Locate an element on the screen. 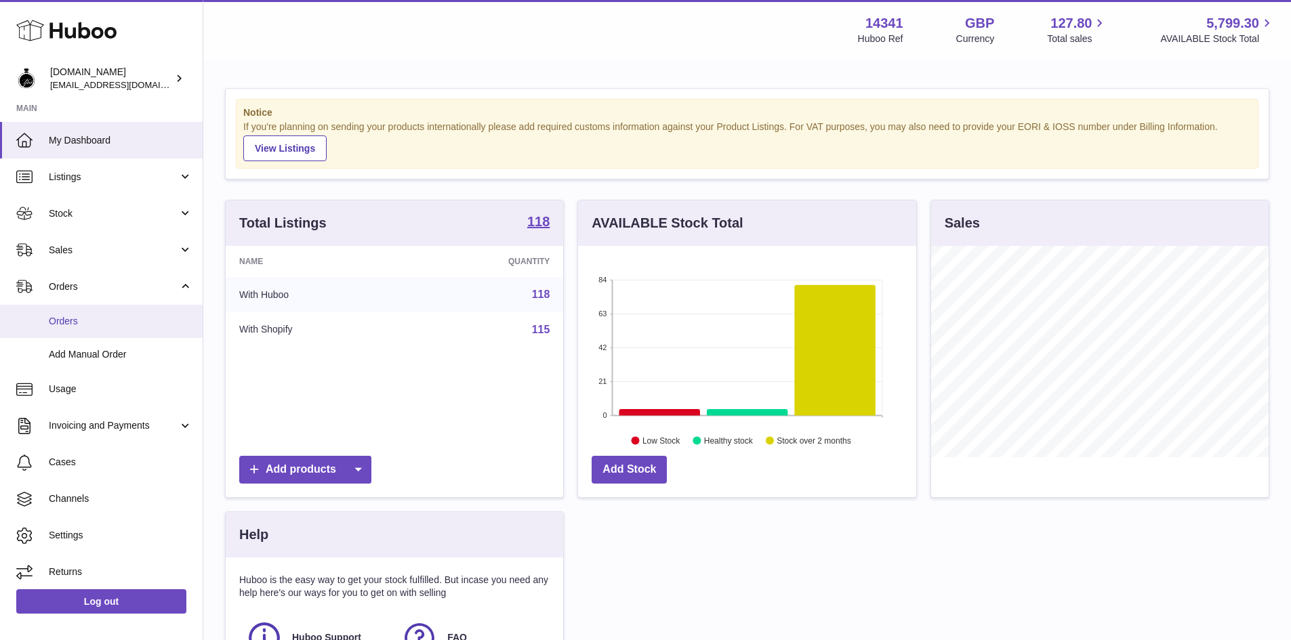 Image resolution: width=1291 pixels, height=640 pixels. td: With Shopify is located at coordinates (316, 330).